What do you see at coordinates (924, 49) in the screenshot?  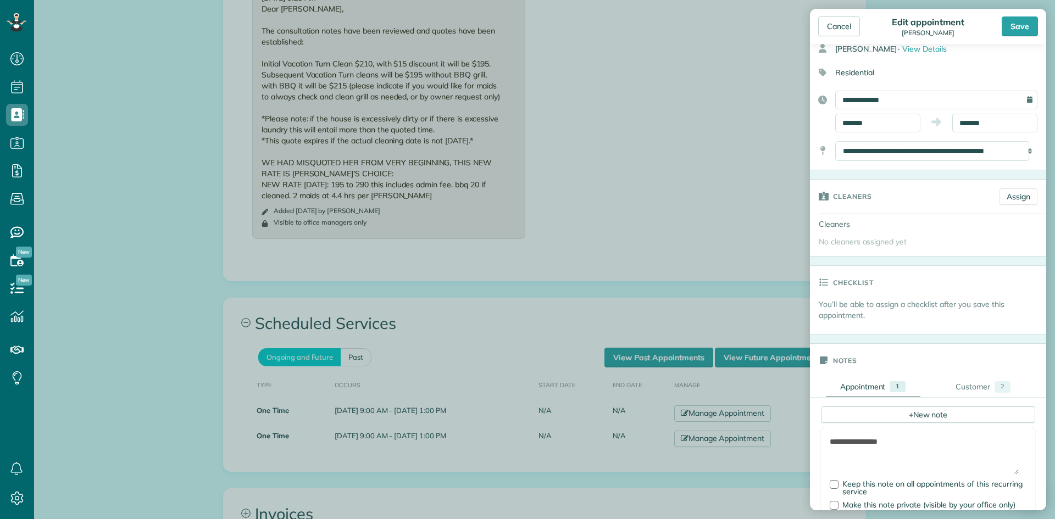 I see `span: View Details` at bounding box center [924, 49].